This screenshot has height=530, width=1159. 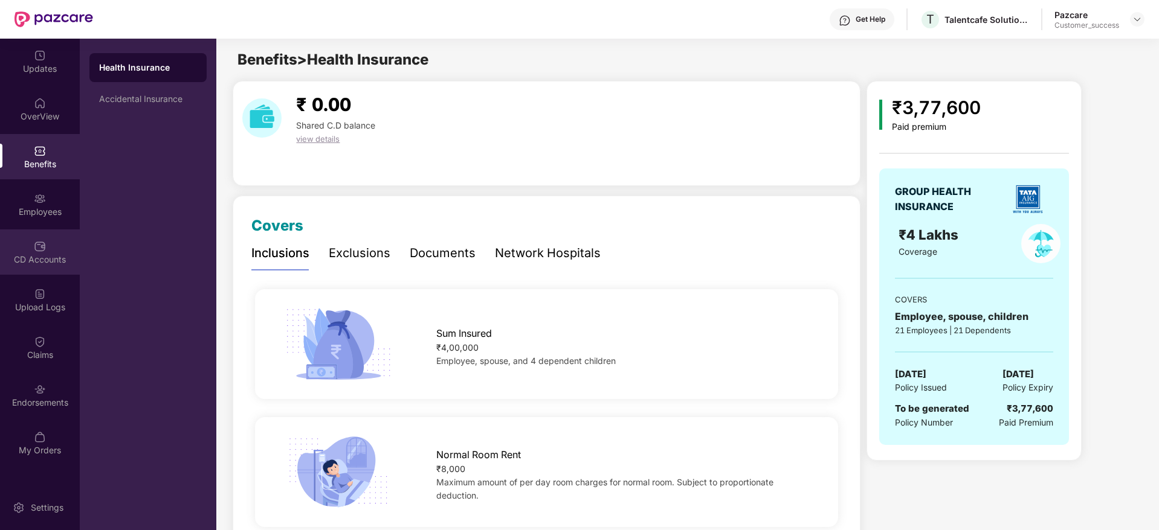 What do you see at coordinates (870, 19) in the screenshot?
I see `div: Get Help` at bounding box center [870, 19].